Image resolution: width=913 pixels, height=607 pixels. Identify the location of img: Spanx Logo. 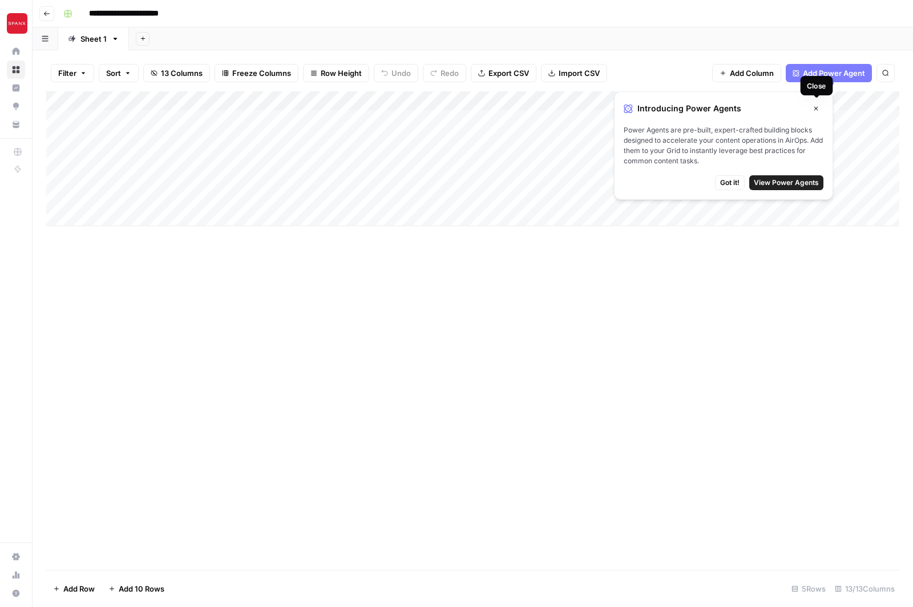
(17, 23).